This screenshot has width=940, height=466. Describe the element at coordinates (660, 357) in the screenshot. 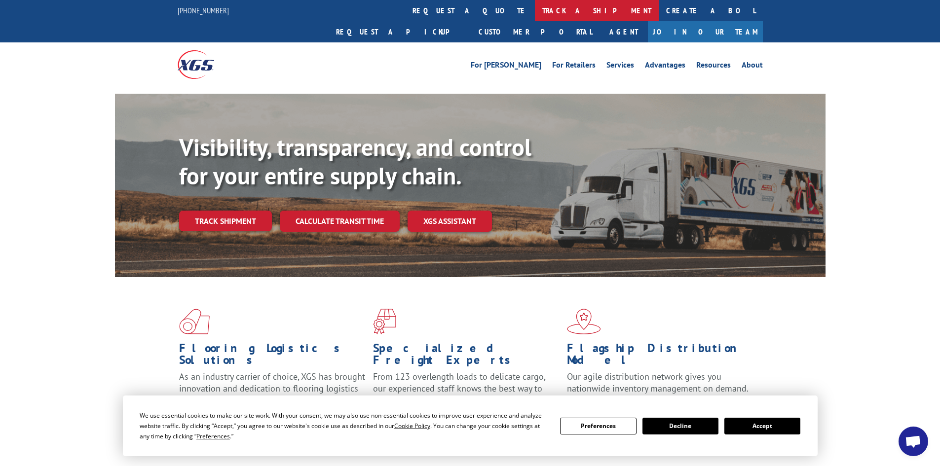

I see `h1: Flagship Distribution Model` at that location.